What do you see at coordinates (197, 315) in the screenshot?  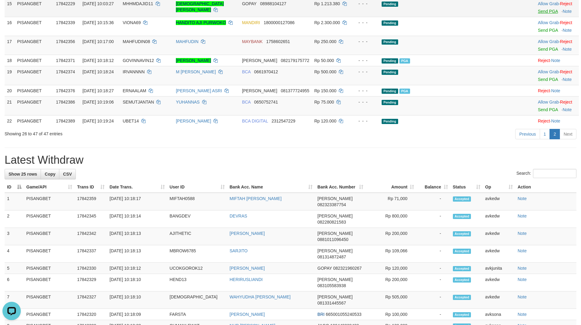 I see `td: FARSTA` at bounding box center [197, 315].